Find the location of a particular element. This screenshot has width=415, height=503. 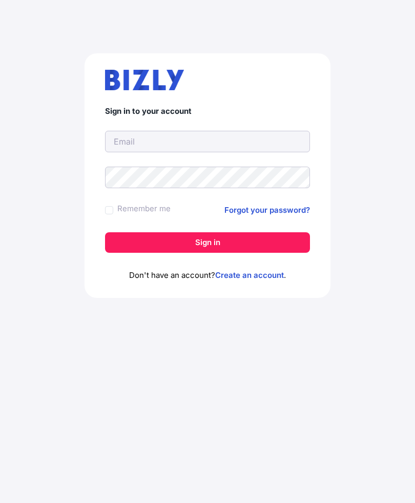

a: Create an account is located at coordinates (250, 275).